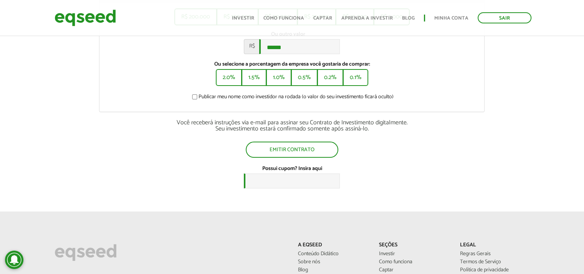 The image size is (584, 274). What do you see at coordinates (304, 78) in the screenshot?
I see `button: 0.5%` at bounding box center [304, 78].